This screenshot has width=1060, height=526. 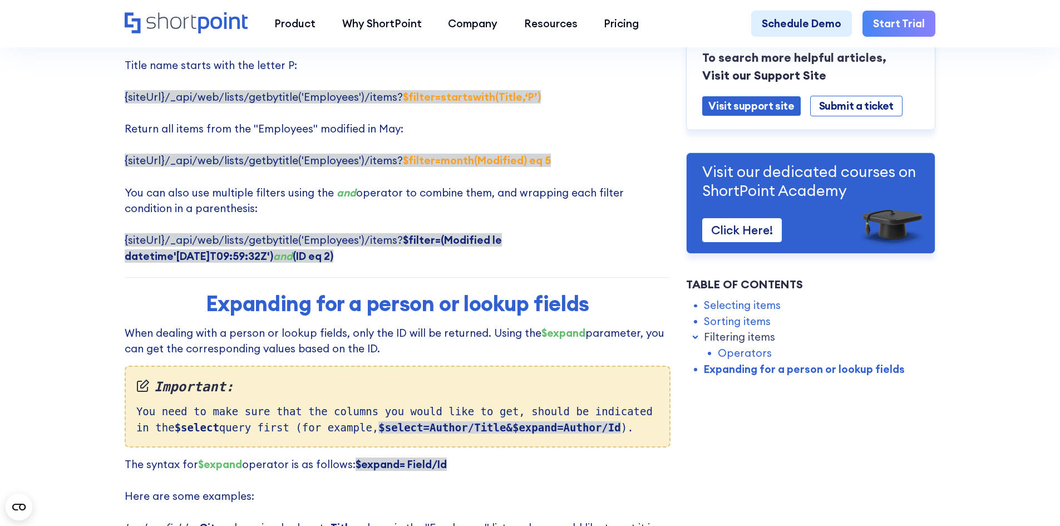 I want to click on p: Visit our dedicated courses on ShortPoint Academy, so click(x=811, y=180).